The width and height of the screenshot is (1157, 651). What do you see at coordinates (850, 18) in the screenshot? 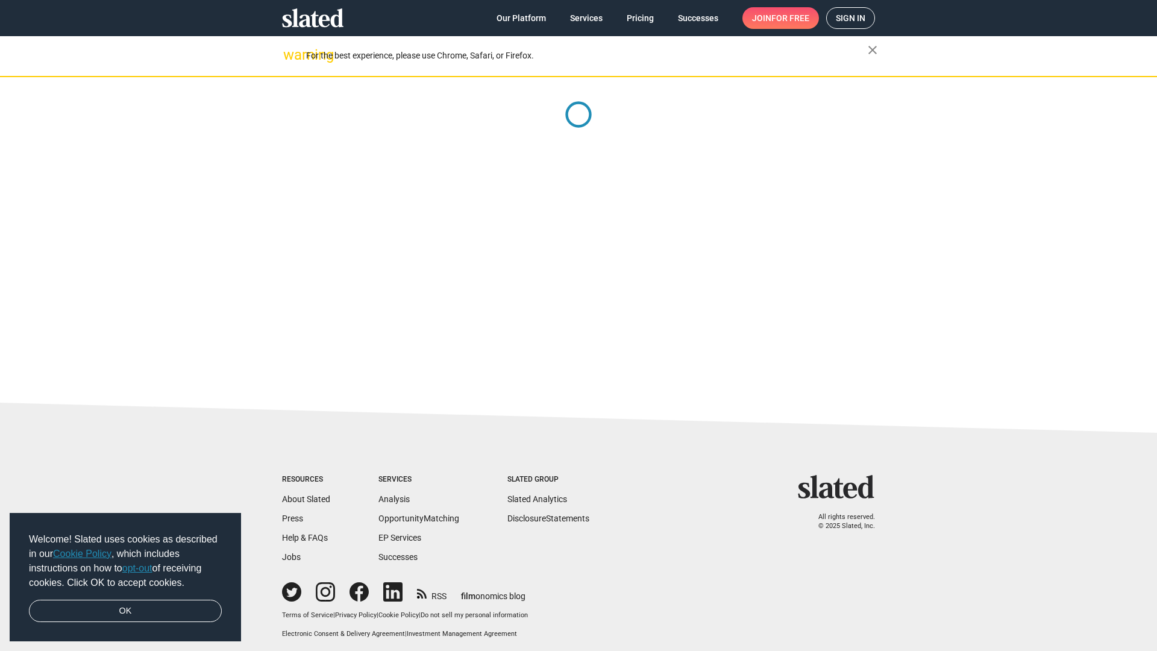
I see `span: Sign in` at bounding box center [850, 18].